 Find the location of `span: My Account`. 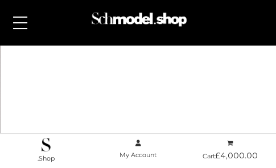

span: My Account is located at coordinates (138, 155).